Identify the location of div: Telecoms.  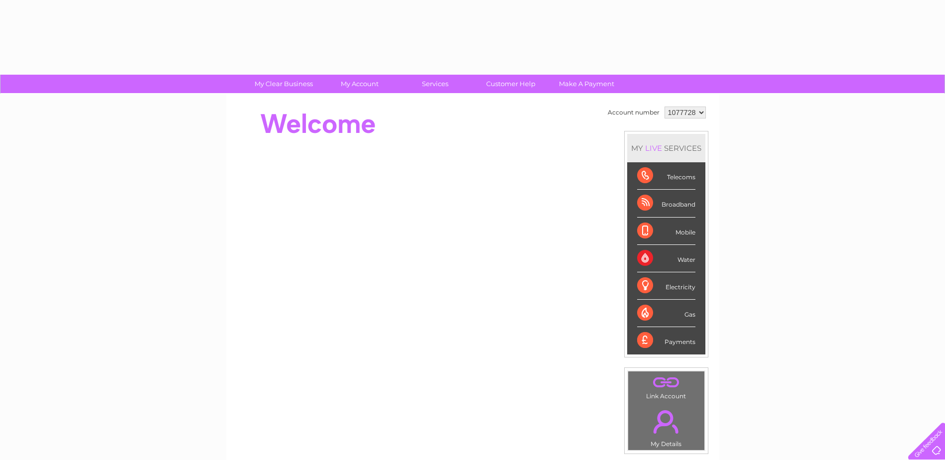
(666, 176).